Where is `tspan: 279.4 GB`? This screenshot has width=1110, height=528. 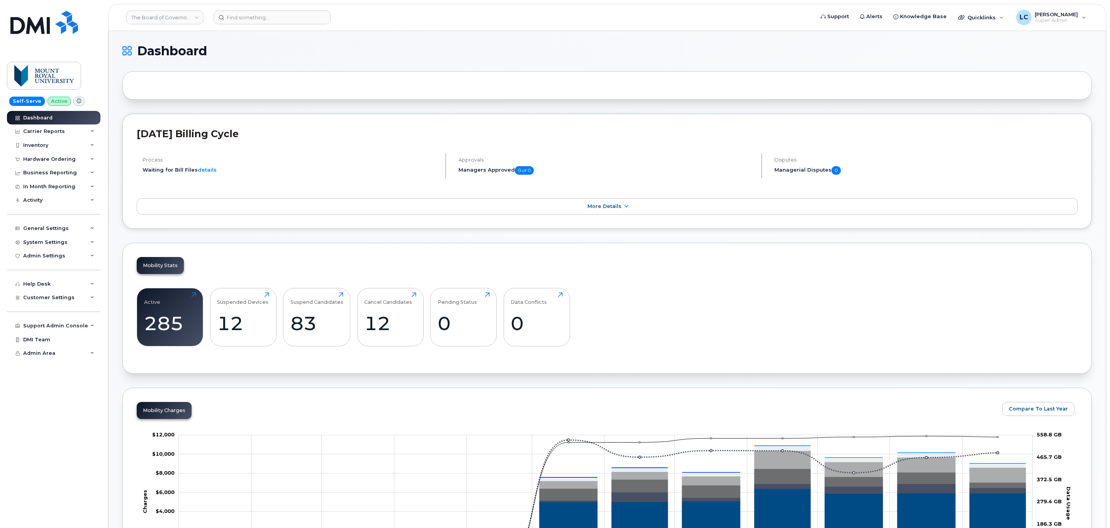 tspan: 279.4 GB is located at coordinates (1049, 501).